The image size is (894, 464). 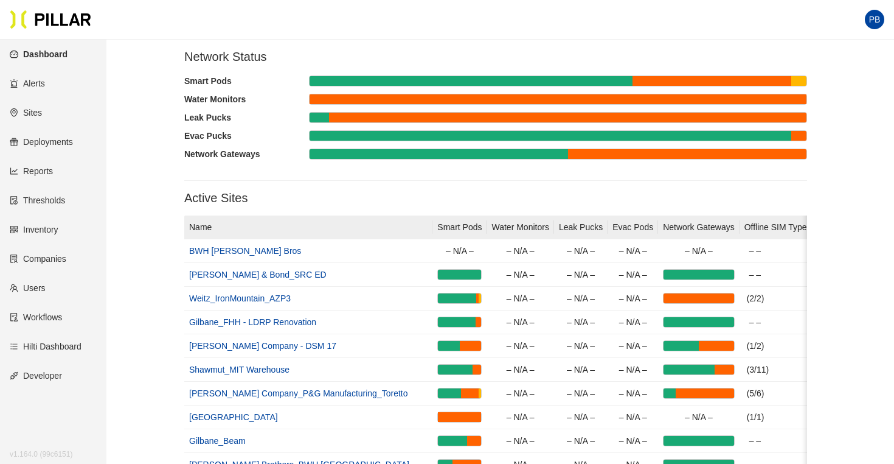 What do you see at coordinates (246, 117) in the screenshot?
I see `div: Leak Pucks` at bounding box center [246, 117].